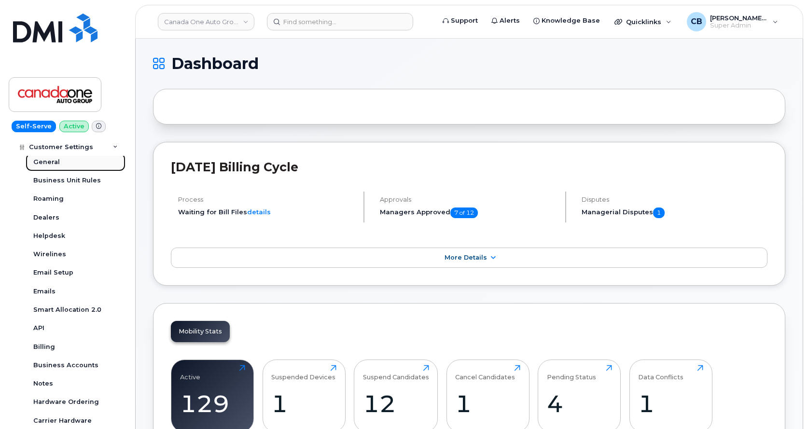 The image size is (808, 429). What do you see at coordinates (396, 404) in the screenshot?
I see `div: 12` at bounding box center [396, 404].